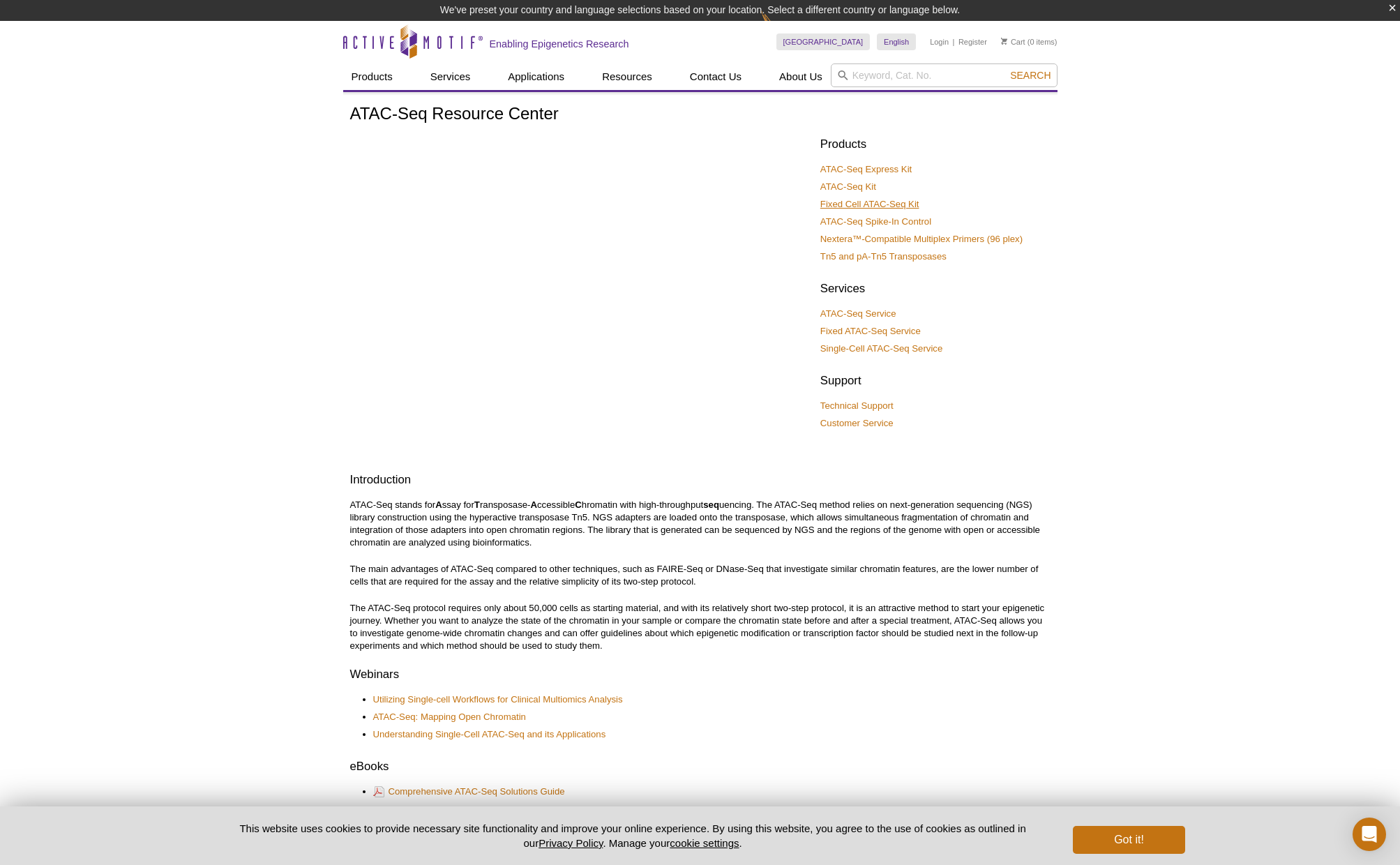 Image resolution: width=1400 pixels, height=865 pixels. Describe the element at coordinates (1013, 41) in the screenshot. I see `a: Cart` at that location.